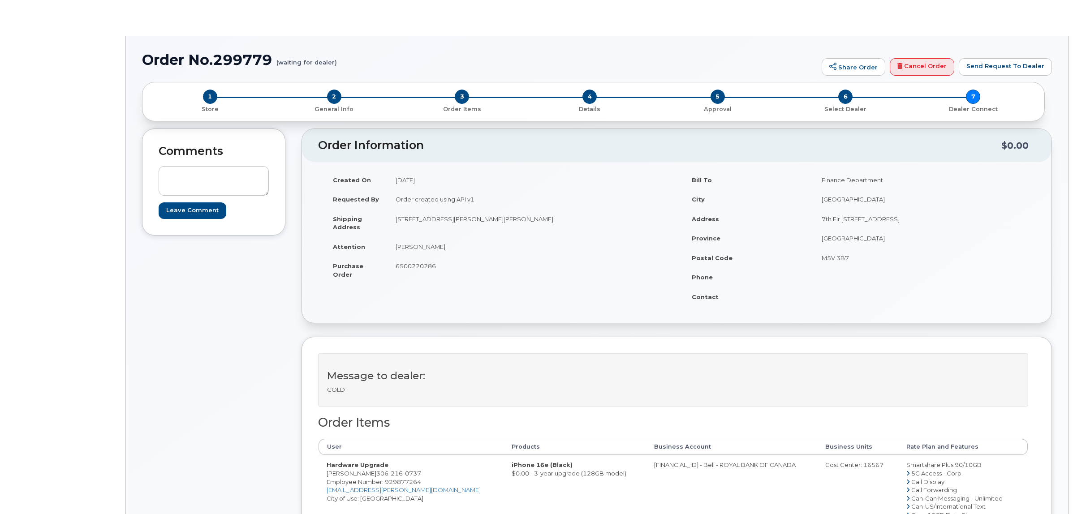  I want to click on strong: iPhone 16e (Black), so click(542, 465).